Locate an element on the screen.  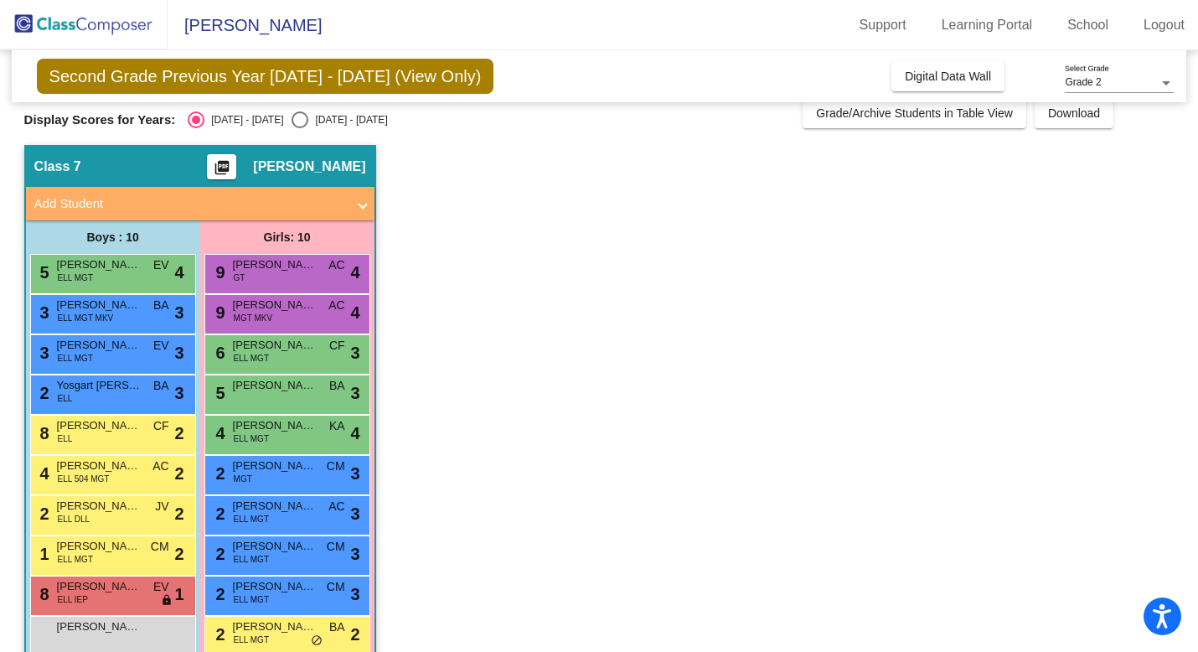
span: GT is located at coordinates (240, 277).